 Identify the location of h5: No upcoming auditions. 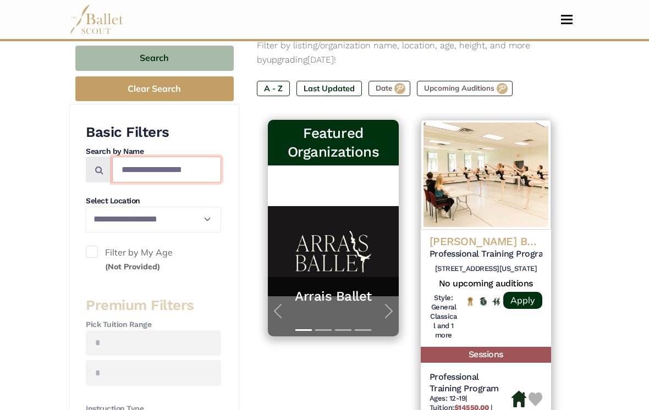
(486, 284).